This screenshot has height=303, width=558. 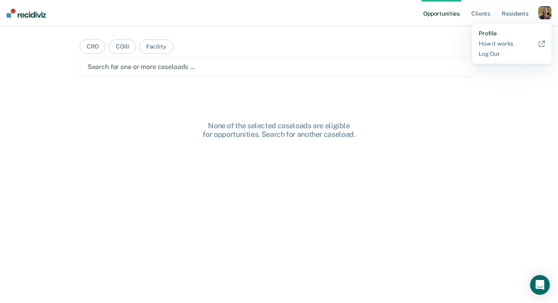 I want to click on div: None of the selected caseloads are eligible for opportunities. Search for another caseload., so click(x=279, y=130).